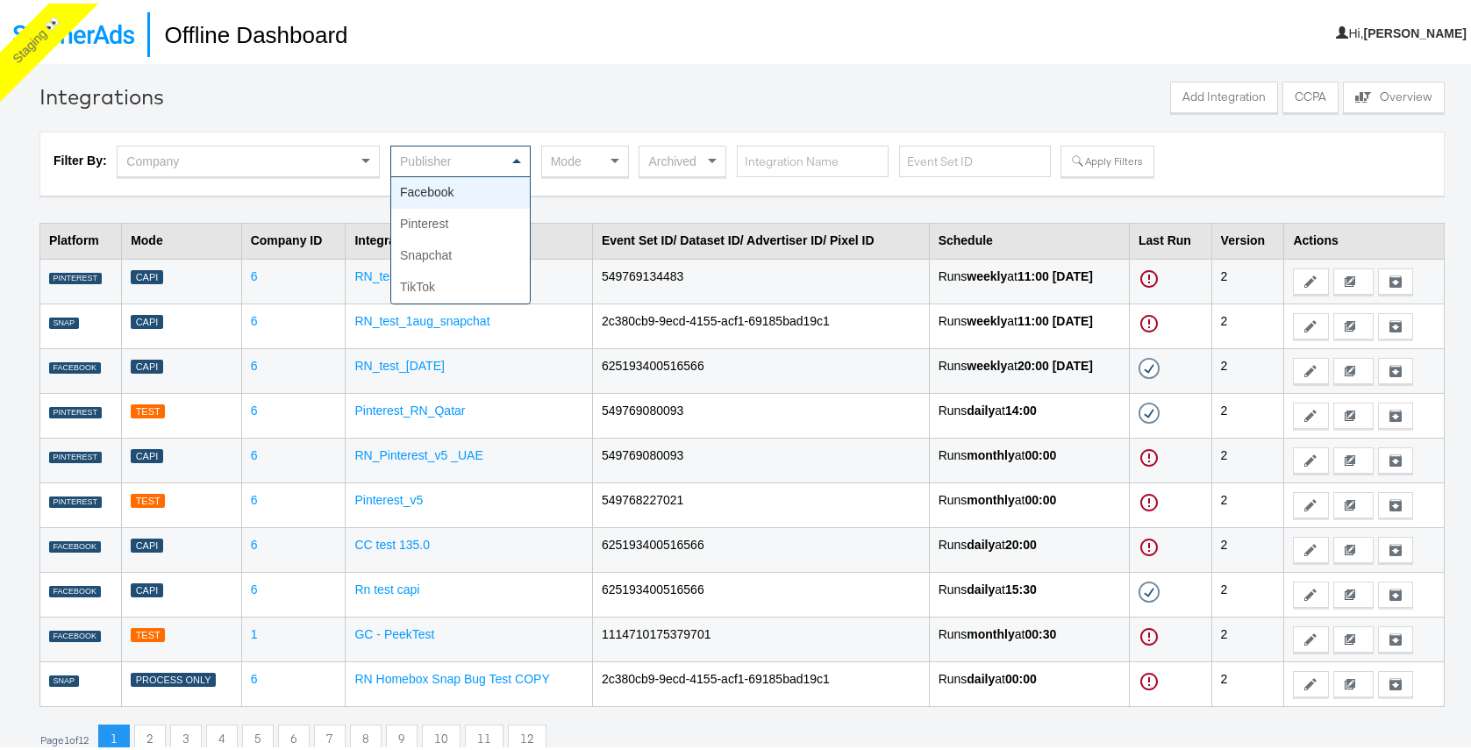 The height and width of the screenshot is (750, 1471). I want to click on a: RN_test_1aug_pinterest, so click(420, 273).